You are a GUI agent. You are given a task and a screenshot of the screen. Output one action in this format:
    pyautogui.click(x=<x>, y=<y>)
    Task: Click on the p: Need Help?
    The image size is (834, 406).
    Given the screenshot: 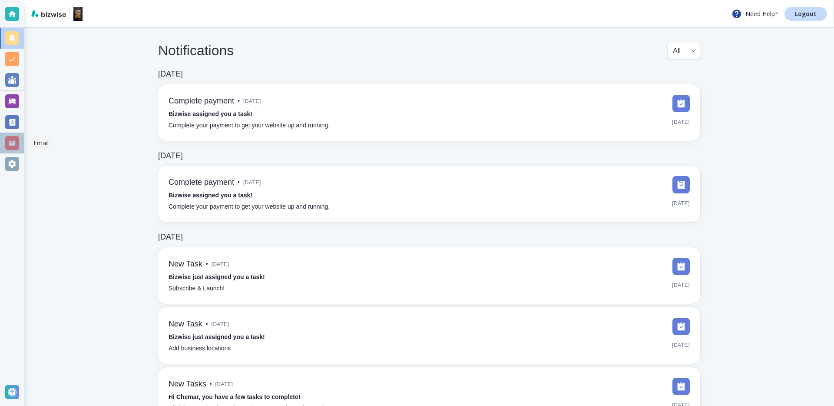 What is the action you would take?
    pyautogui.click(x=755, y=14)
    